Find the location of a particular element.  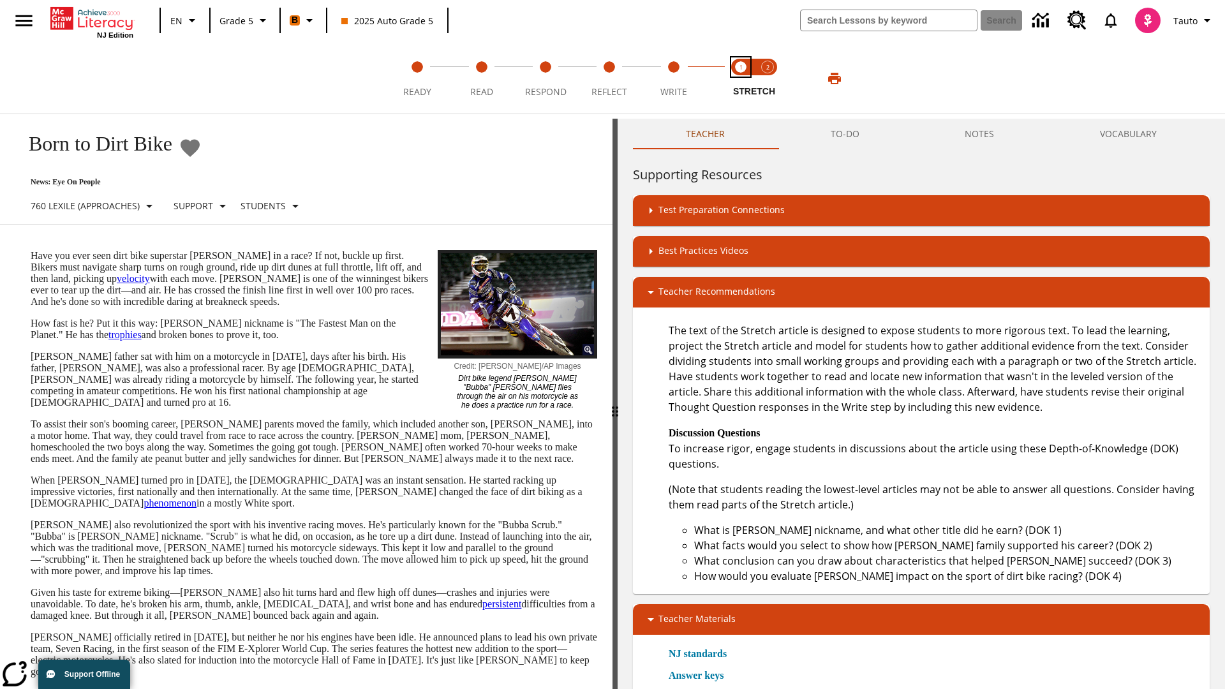

div: Teacher Materials is located at coordinates (922, 620).